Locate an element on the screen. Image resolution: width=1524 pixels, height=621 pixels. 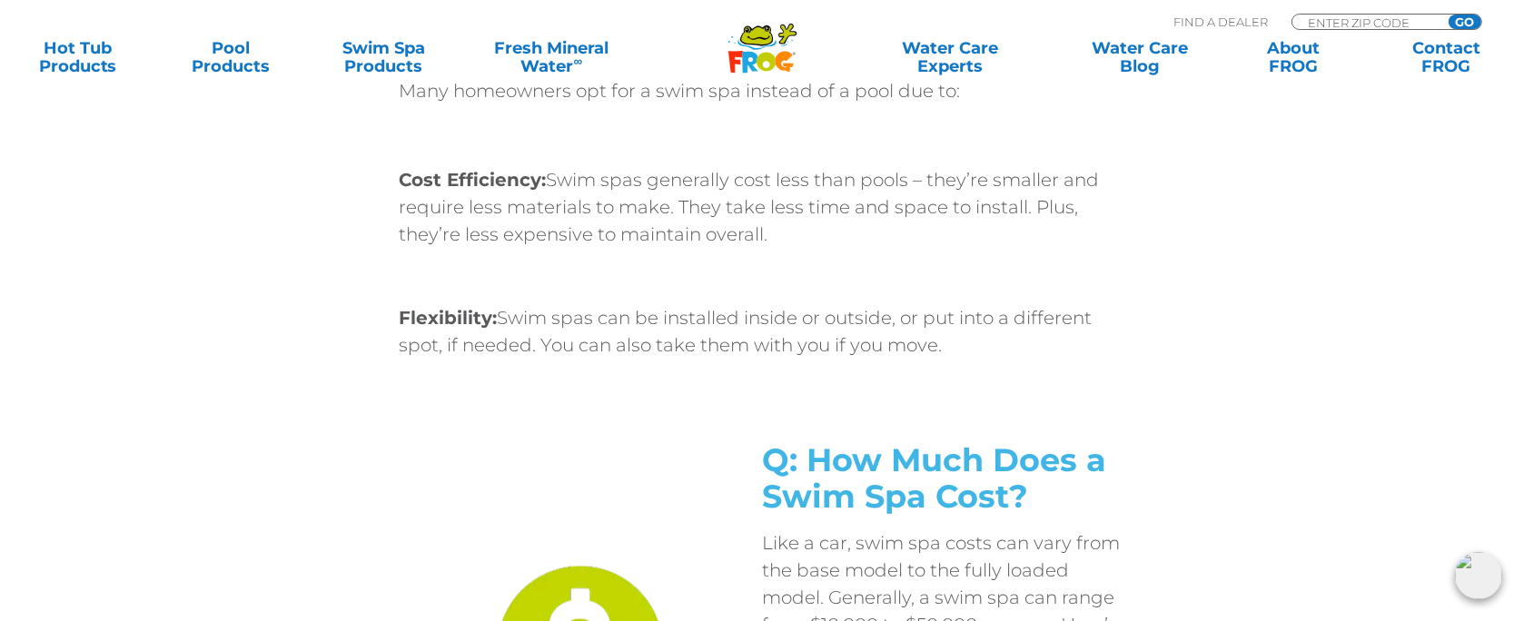
img: openIcon is located at coordinates (1478, 576).